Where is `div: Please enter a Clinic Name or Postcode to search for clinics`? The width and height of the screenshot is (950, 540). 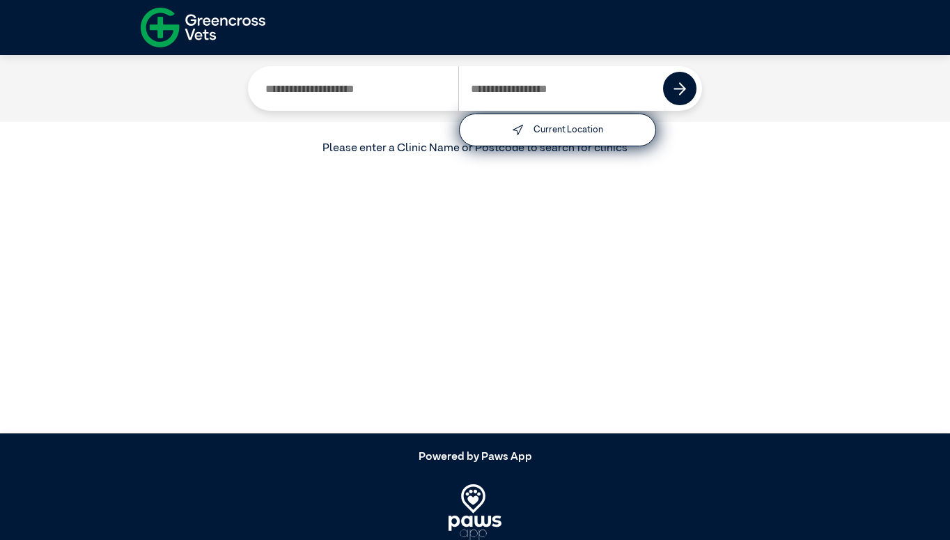
div: Please enter a Clinic Name or Postcode to search for clinics is located at coordinates (475, 148).